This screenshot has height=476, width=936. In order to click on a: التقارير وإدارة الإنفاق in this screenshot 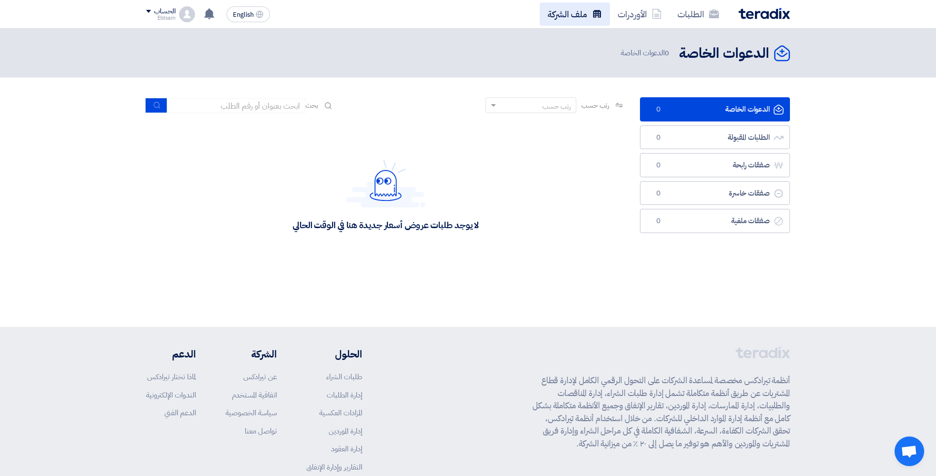, I will do `click(334, 467)`.